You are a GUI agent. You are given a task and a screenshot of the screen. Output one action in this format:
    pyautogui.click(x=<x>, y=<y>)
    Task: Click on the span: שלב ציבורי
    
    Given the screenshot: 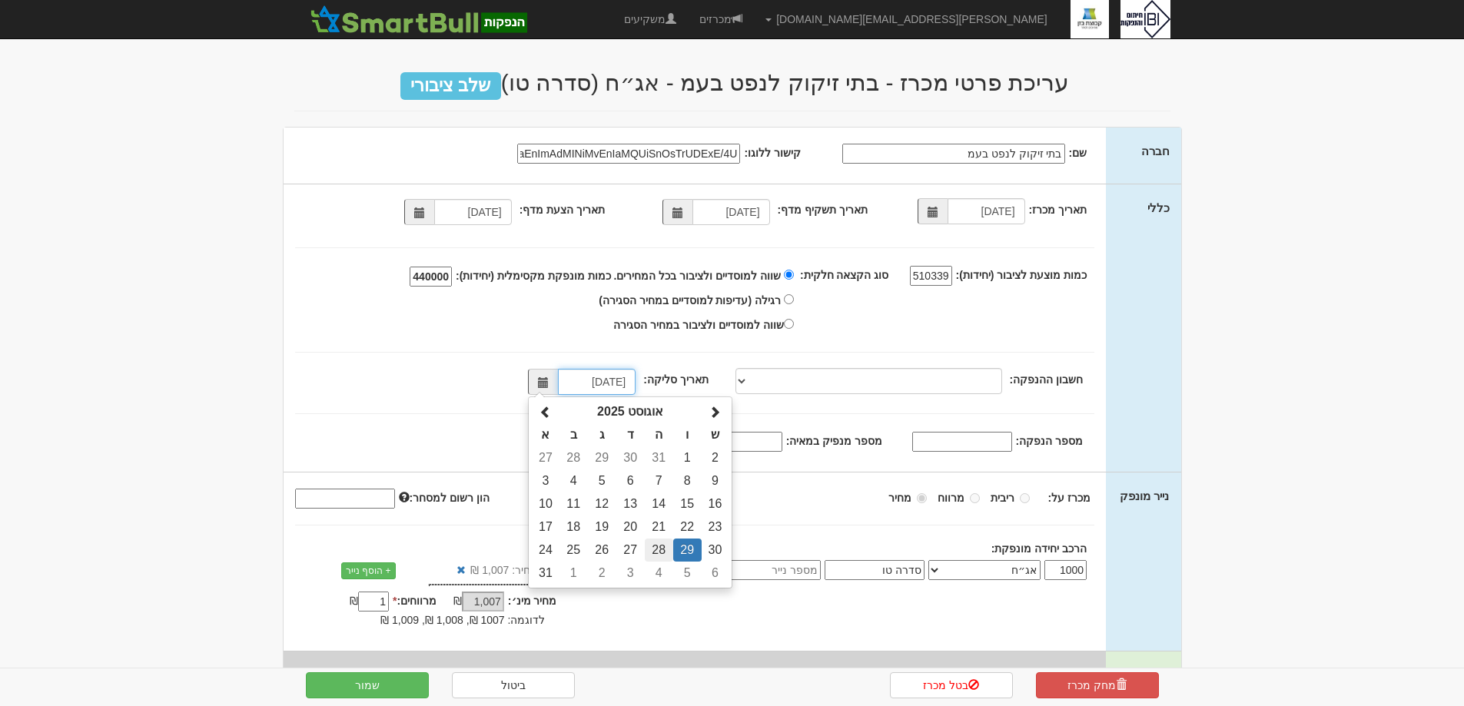 What is the action you would take?
    pyautogui.click(x=450, y=86)
    